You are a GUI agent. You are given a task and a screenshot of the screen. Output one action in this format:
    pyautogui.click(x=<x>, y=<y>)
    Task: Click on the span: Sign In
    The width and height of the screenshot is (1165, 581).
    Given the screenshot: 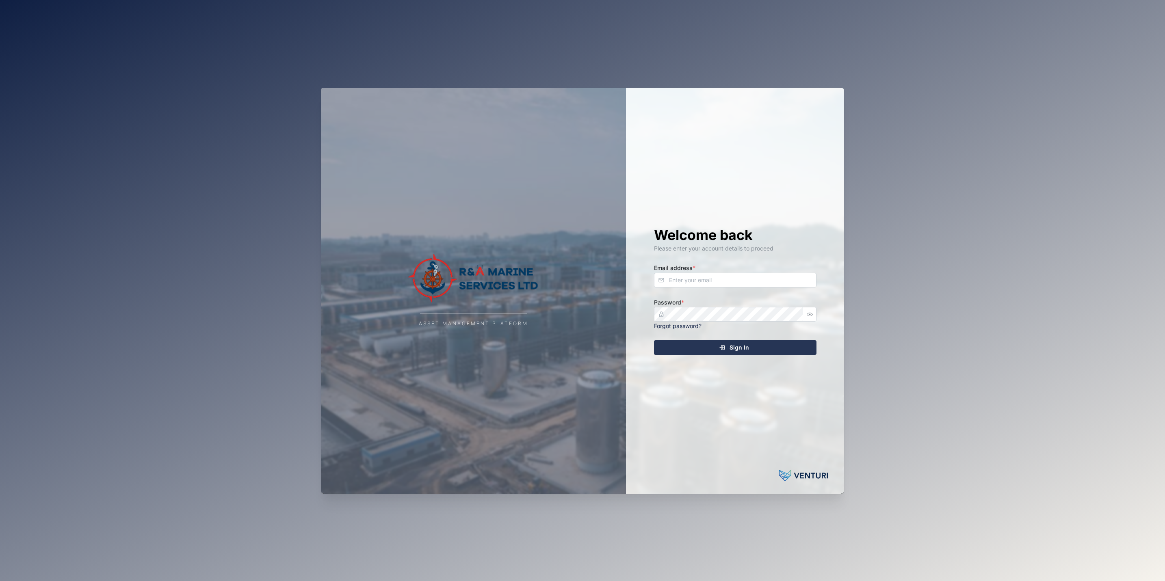 What is the action you would take?
    pyautogui.click(x=739, y=348)
    